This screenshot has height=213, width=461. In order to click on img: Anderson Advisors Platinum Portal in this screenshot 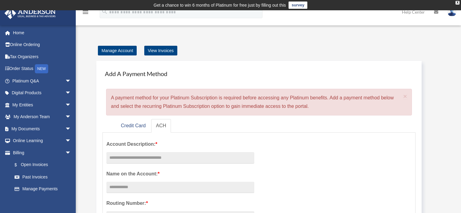, I will do `click(30, 13)`.